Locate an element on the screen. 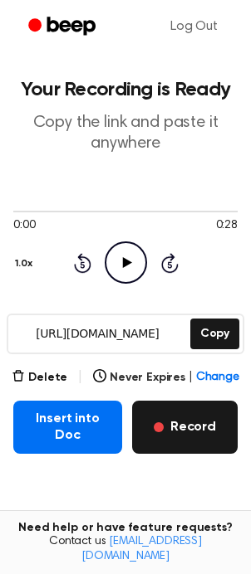 This screenshot has height=574, width=251. span: Change is located at coordinates (217, 378).